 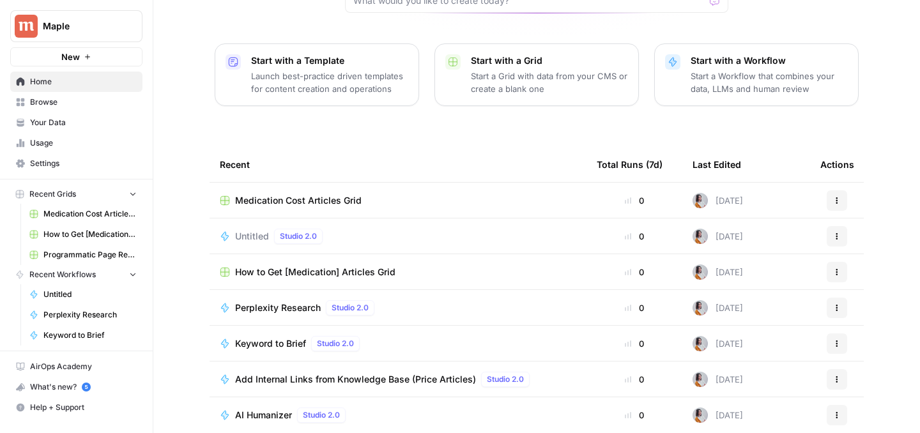 I want to click on span: Usage, so click(x=83, y=143).